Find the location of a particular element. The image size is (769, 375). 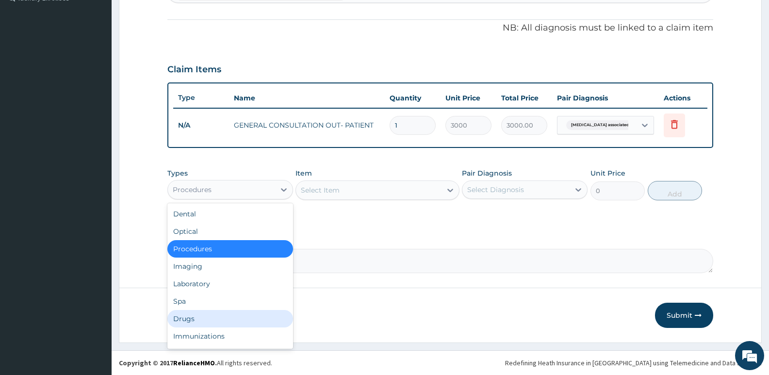

img: d_794563401_company_1708531726252_794563401 is located at coordinates (29, 61).